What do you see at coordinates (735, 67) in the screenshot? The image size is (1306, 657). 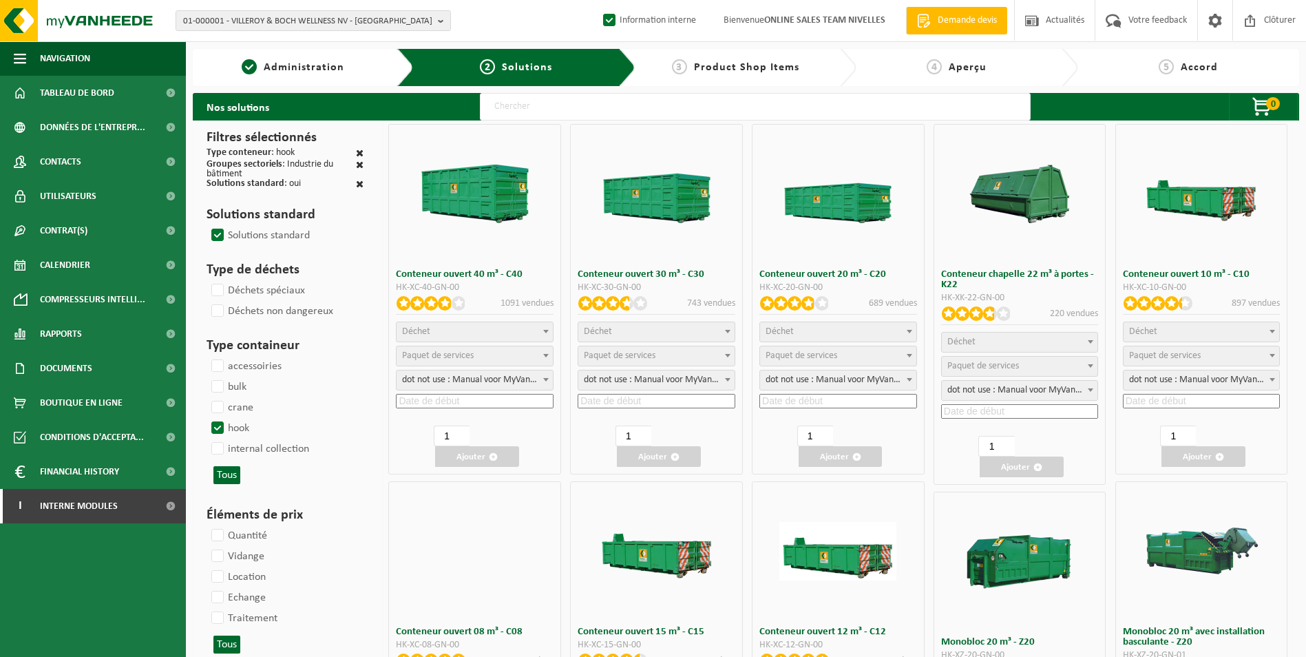 I see `a: 3Product Shop Items` at bounding box center [735, 67].